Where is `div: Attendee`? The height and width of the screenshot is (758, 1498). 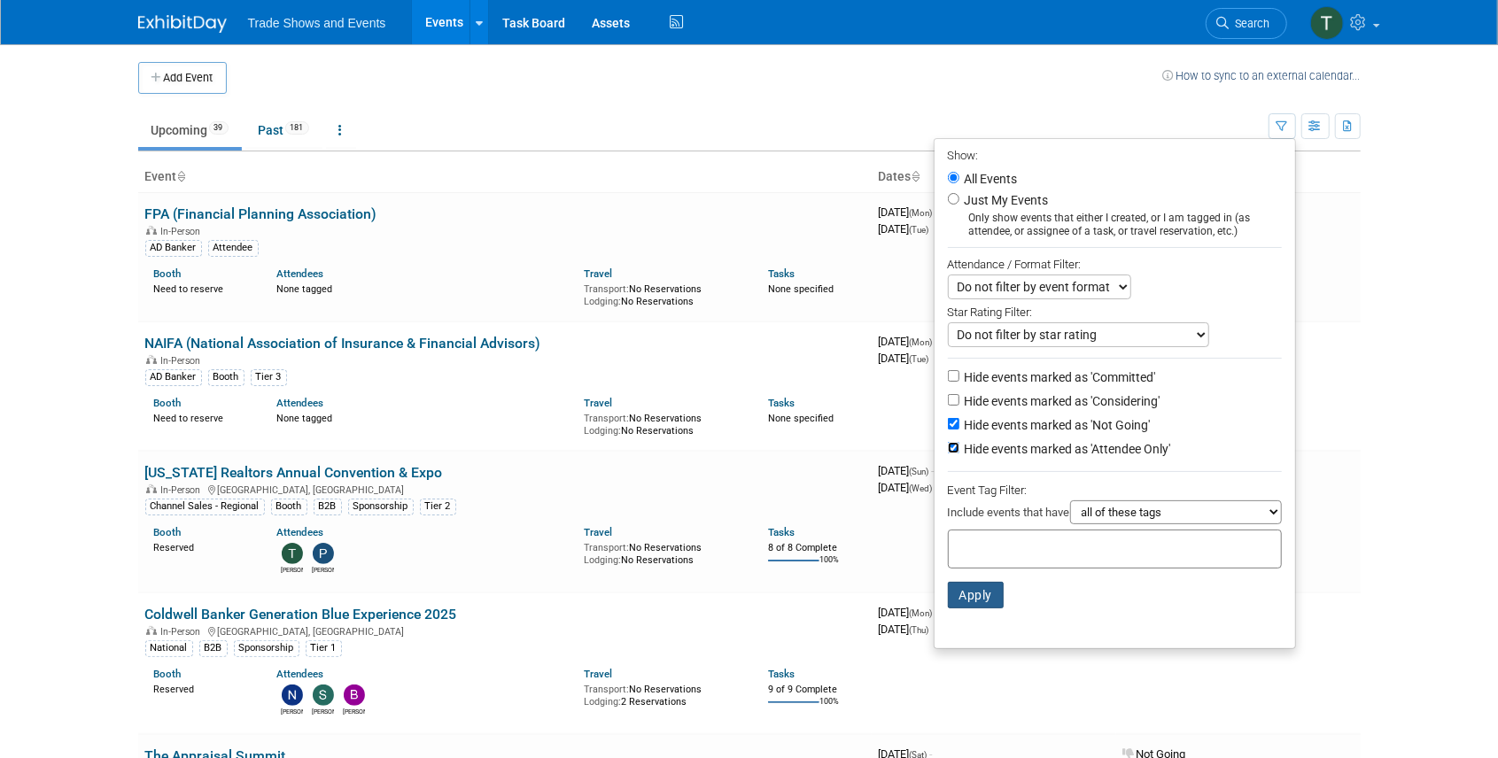
div: Attendee is located at coordinates (233, 248).